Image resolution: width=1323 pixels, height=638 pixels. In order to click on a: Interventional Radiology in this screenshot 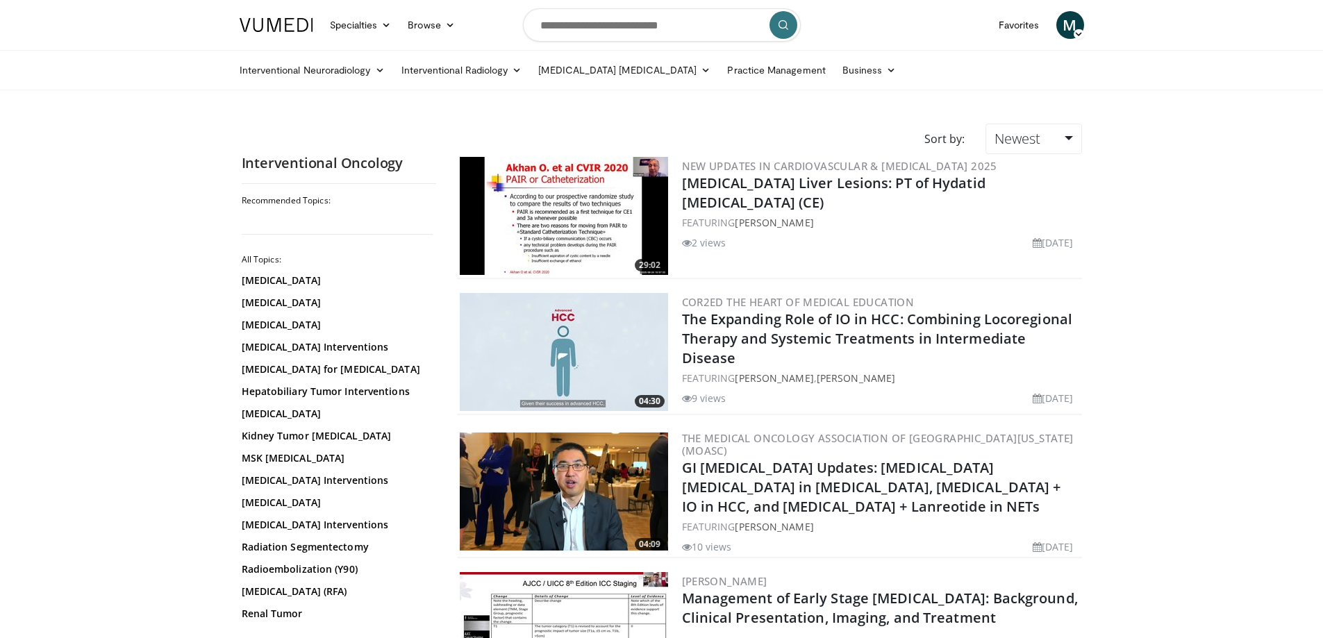, I will do `click(462, 70)`.